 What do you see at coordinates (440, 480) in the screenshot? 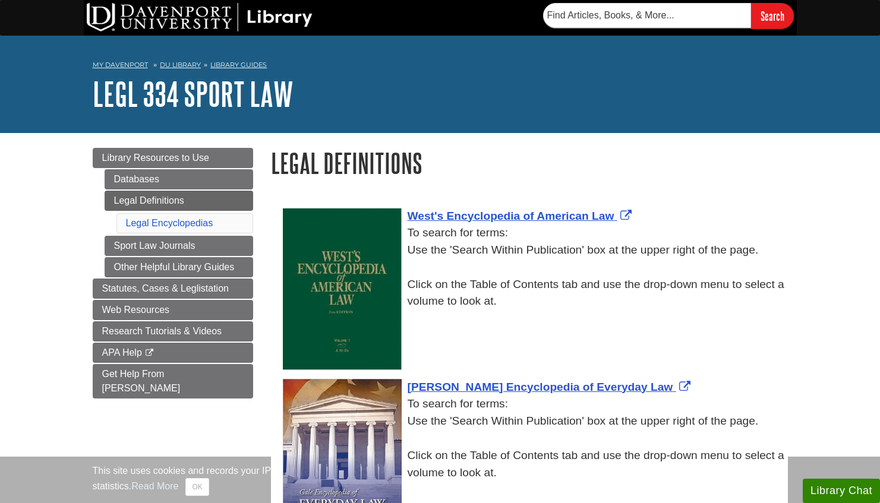
I see `div: This site uses cookies and records your IP address for usage statistics. Additionally, we use Goo...` at bounding box center [440, 480].